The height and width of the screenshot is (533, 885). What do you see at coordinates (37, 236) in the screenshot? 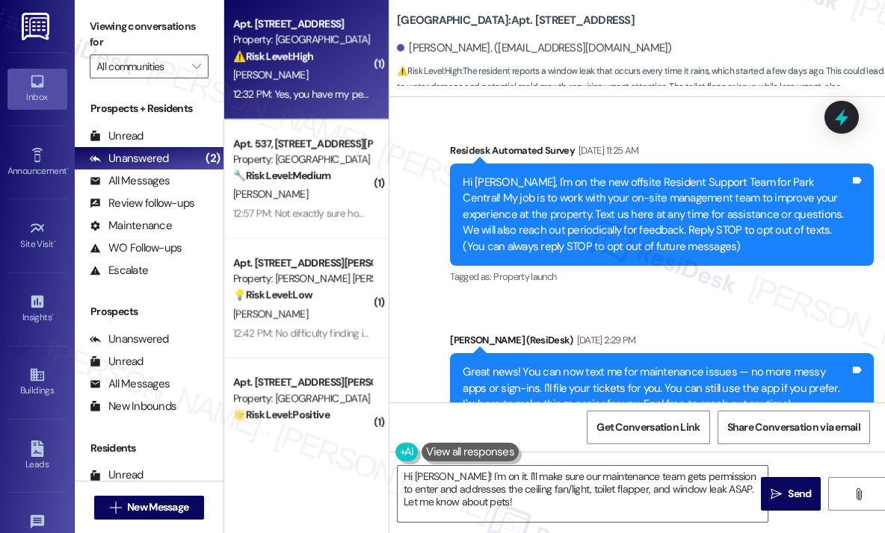
I see `a: Site Visit •` at bounding box center [37, 236].